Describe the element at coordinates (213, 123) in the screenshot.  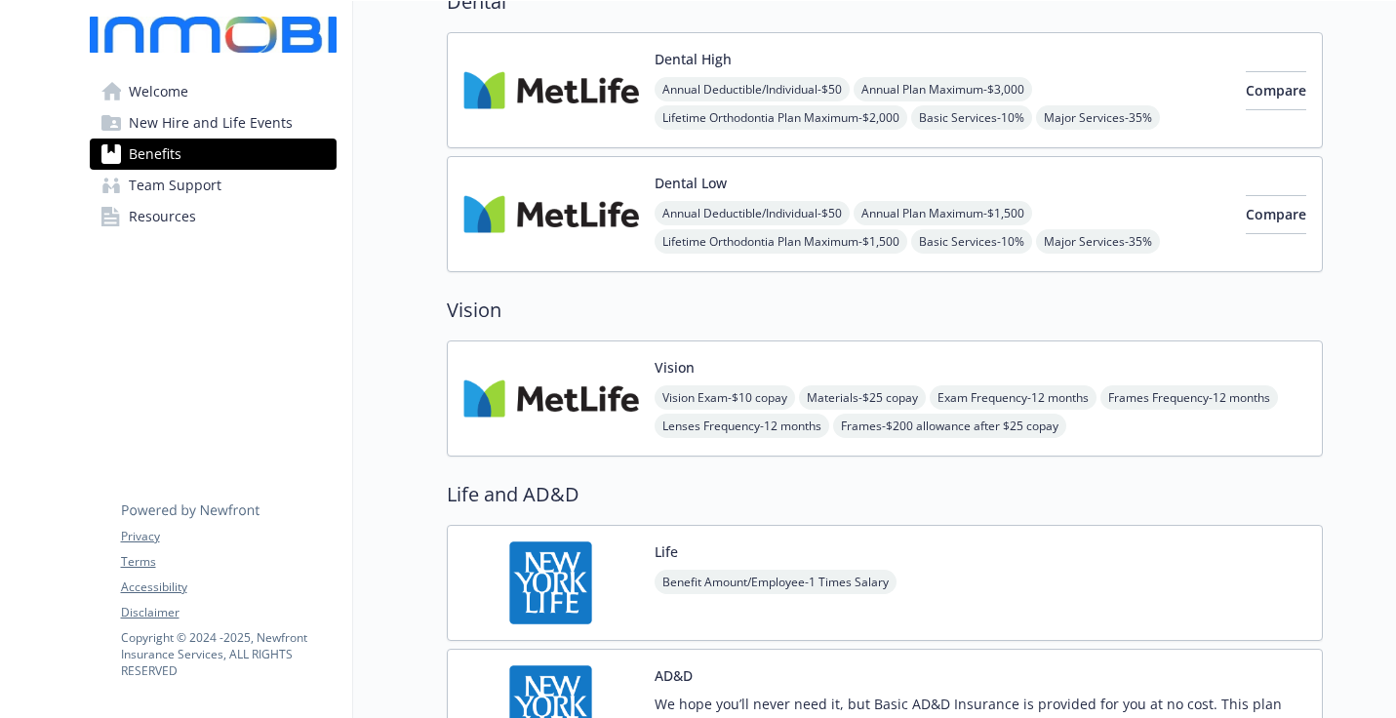
I see `a: New Hire and Life Events` at that location.